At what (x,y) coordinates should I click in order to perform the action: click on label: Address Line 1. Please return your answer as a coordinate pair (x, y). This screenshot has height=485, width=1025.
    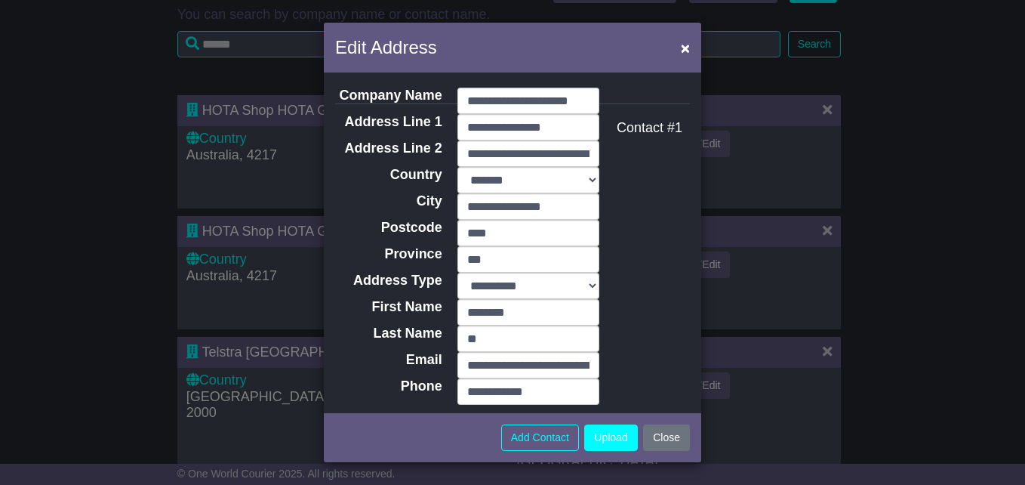
    Looking at the image, I should click on (386, 122).